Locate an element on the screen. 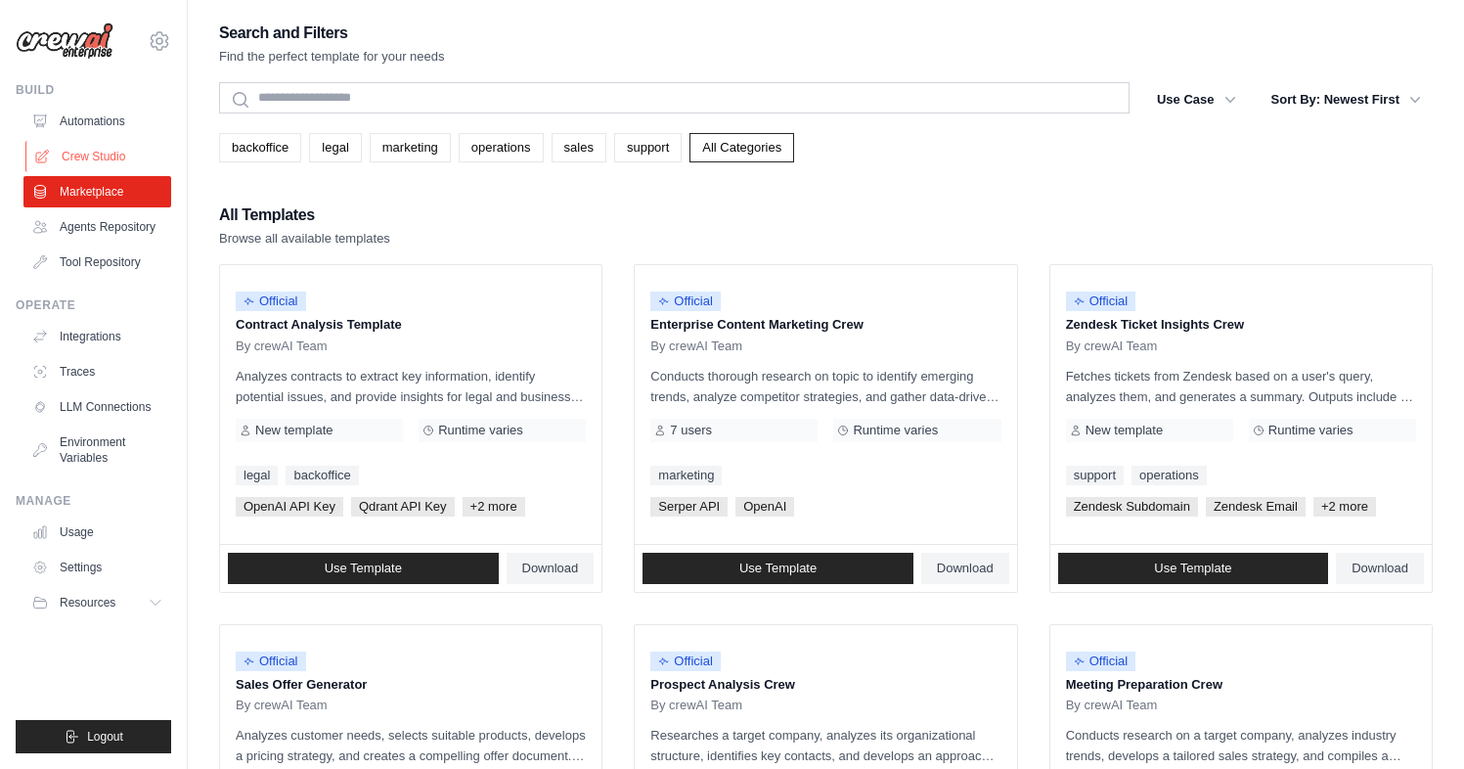 The image size is (1464, 769). a: Marketplace is located at coordinates (97, 192).